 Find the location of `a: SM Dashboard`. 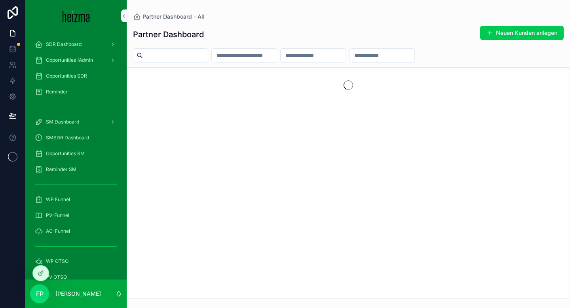

a: SM Dashboard is located at coordinates (76, 122).